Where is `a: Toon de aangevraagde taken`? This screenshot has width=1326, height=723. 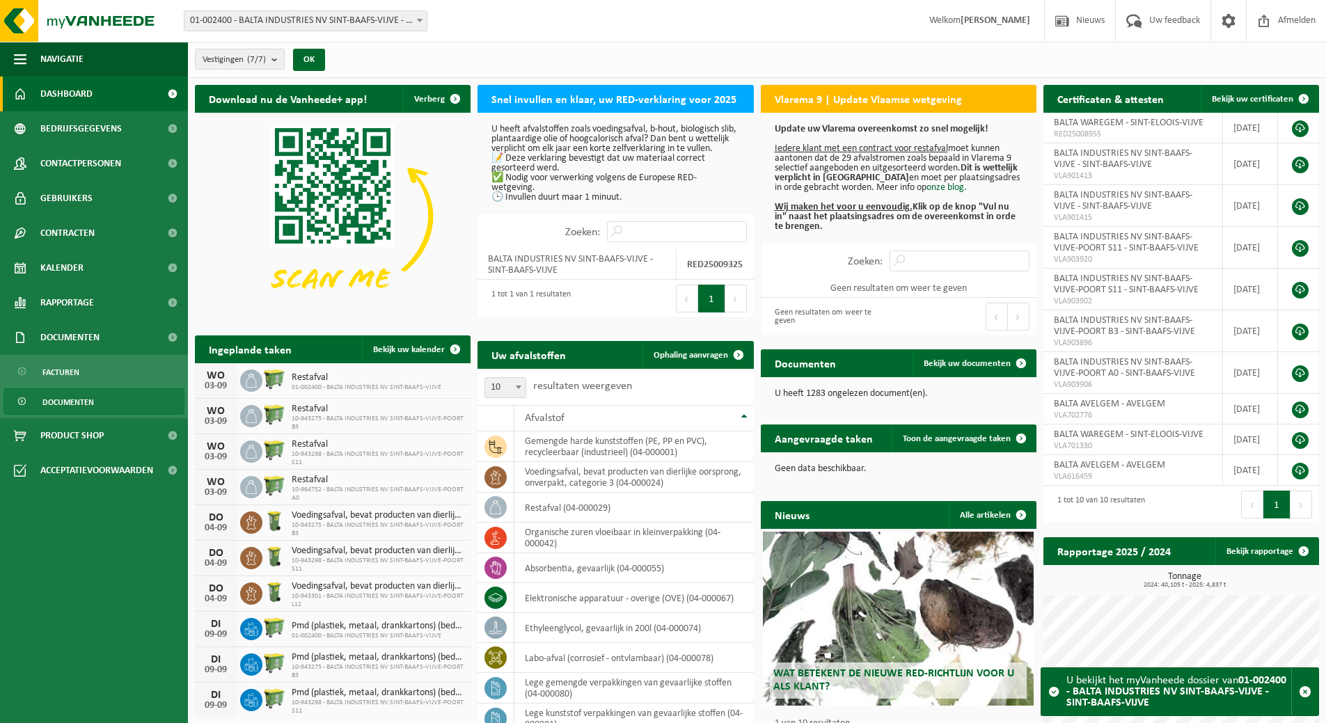
a: Toon de aangevraagde taken is located at coordinates (964, 439).